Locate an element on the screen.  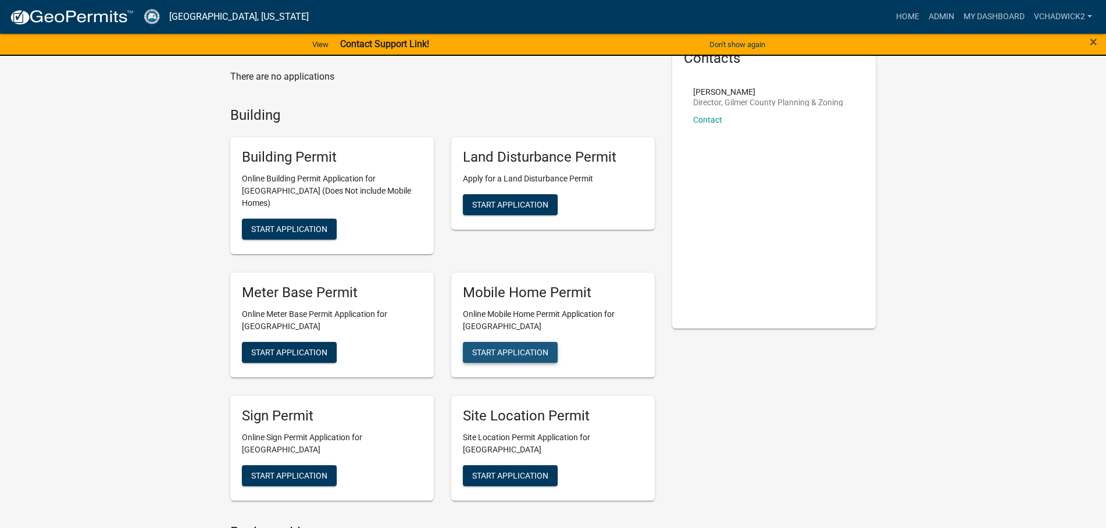
a: Contact is located at coordinates (708, 120).